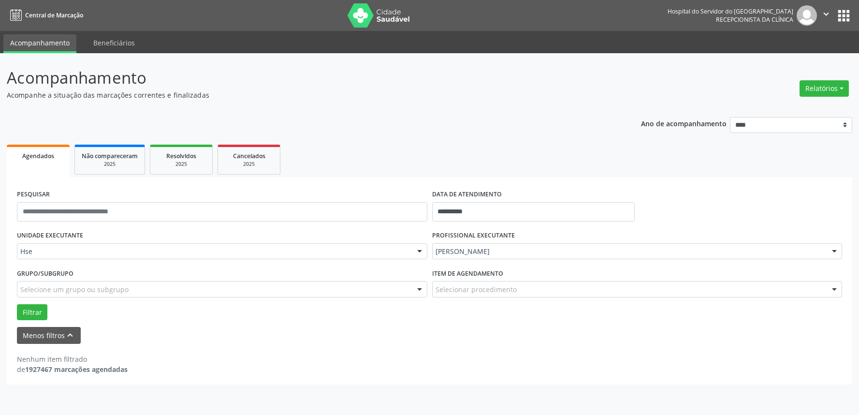 This screenshot has height=415, width=859. Describe the element at coordinates (473, 235) in the screenshot. I see `label: PROFISSIONAL EXECUTANTE` at that location.